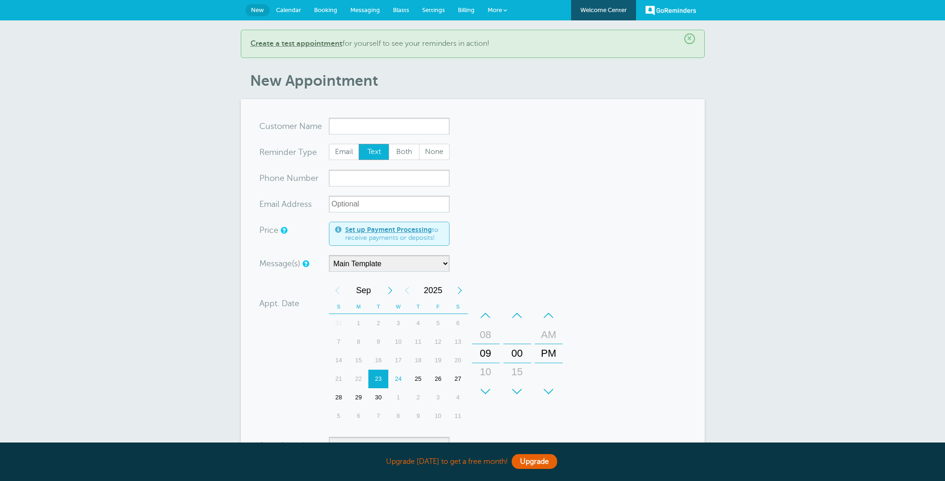 The width and height of the screenshot is (945, 481). I want to click on span: More, so click(495, 10).